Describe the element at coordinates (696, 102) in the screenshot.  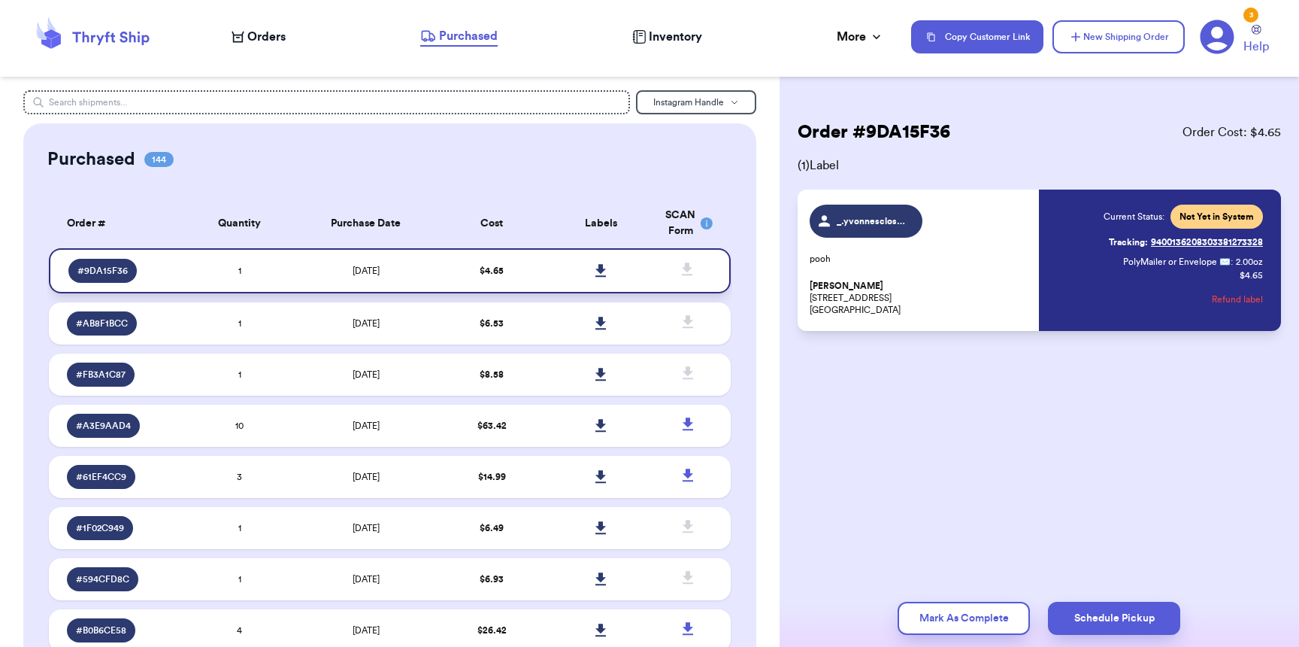
I see `button: Instagram Handle` at that location.